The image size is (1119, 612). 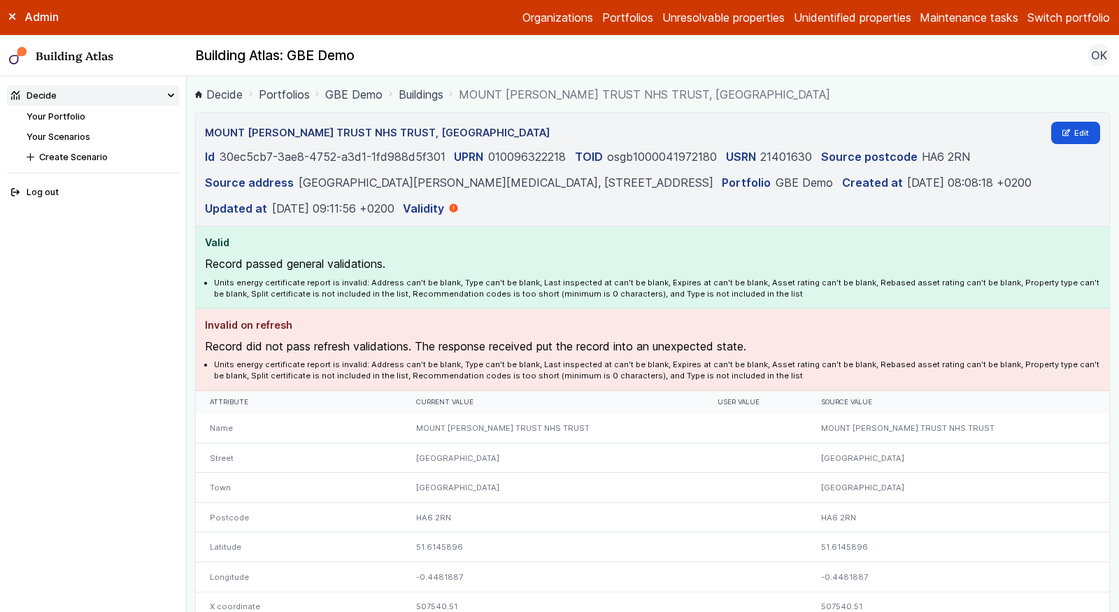 What do you see at coordinates (1075, 133) in the screenshot?
I see `a: Edit` at bounding box center [1075, 133].